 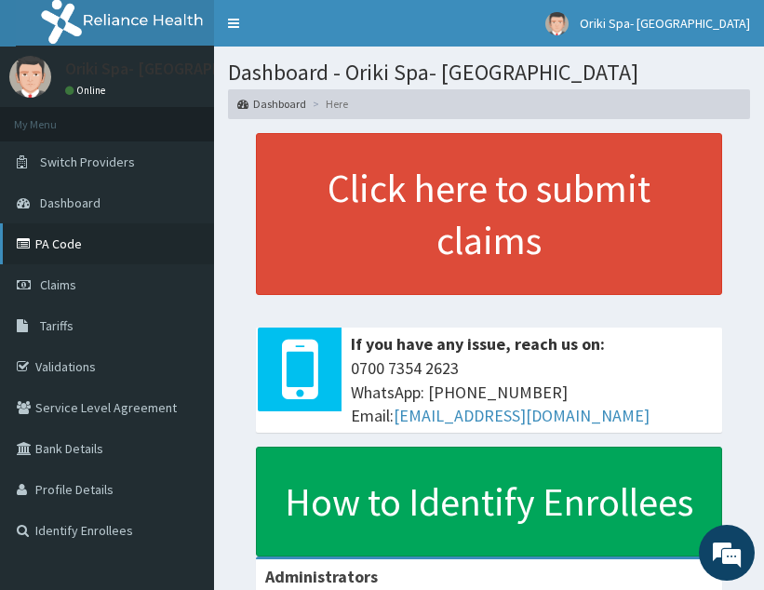 What do you see at coordinates (58, 285) in the screenshot?
I see `span: Claims` at bounding box center [58, 285].